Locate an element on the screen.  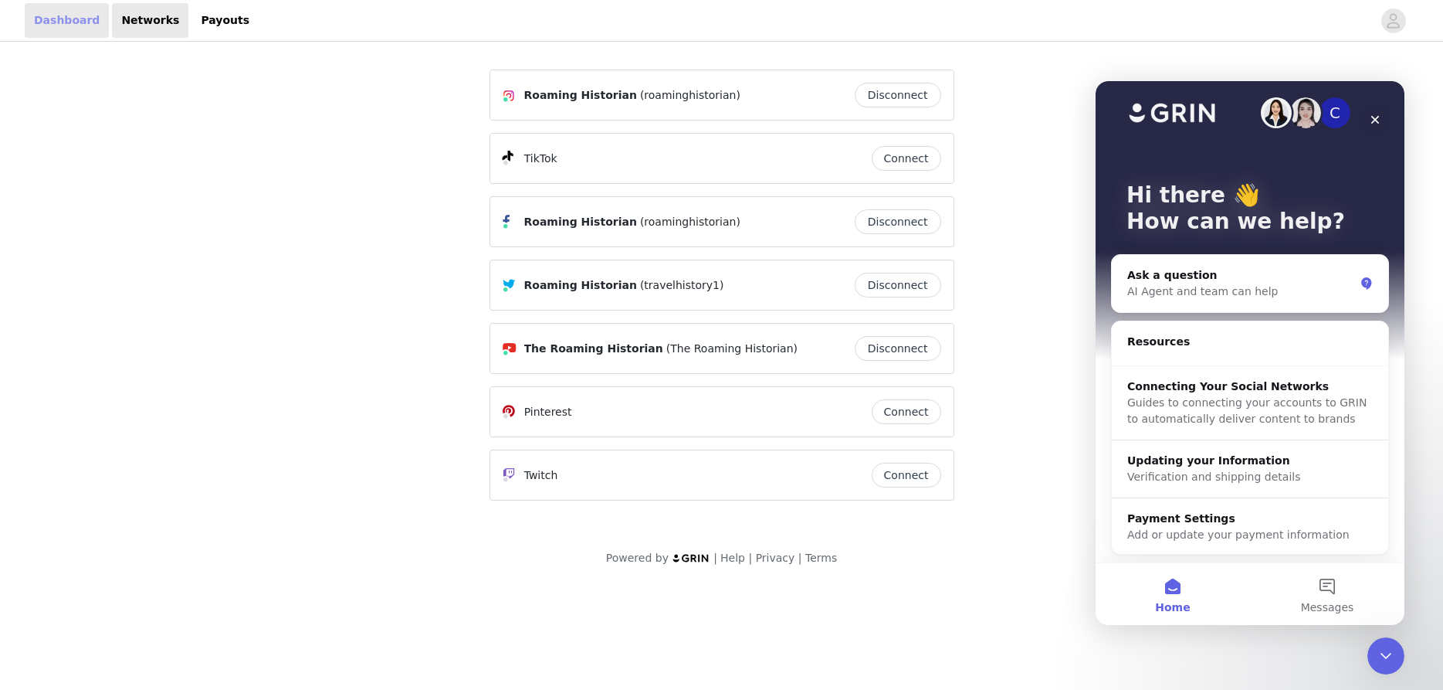
span: Guides to connecting your accounts to GRIN to automatically deliver content to brands is located at coordinates (151, 329).